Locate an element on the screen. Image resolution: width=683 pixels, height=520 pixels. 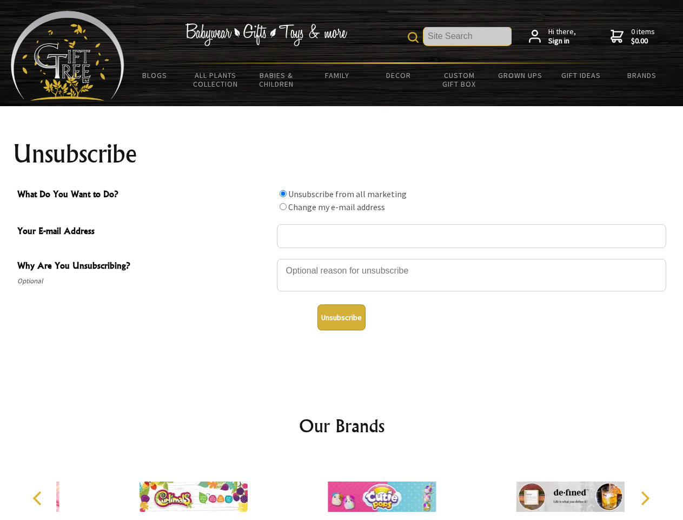
button: Unsubscribe is located at coordinates (341, 317).